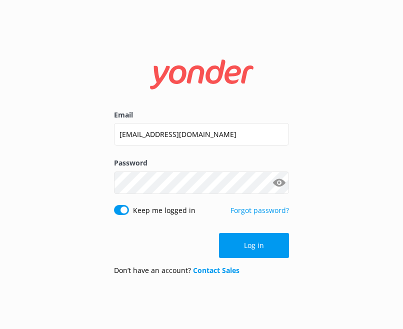 This screenshot has height=329, width=403. Describe the element at coordinates (279, 183) in the screenshot. I see `button: Show password` at that location.